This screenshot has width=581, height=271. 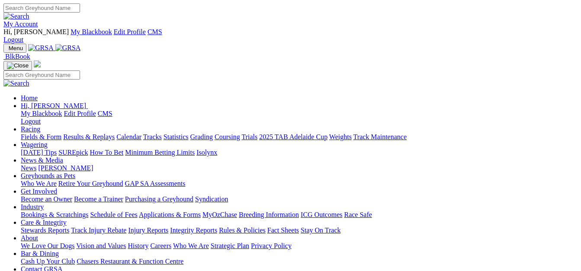 I want to click on a: Bookings & Scratchings, so click(x=54, y=215).